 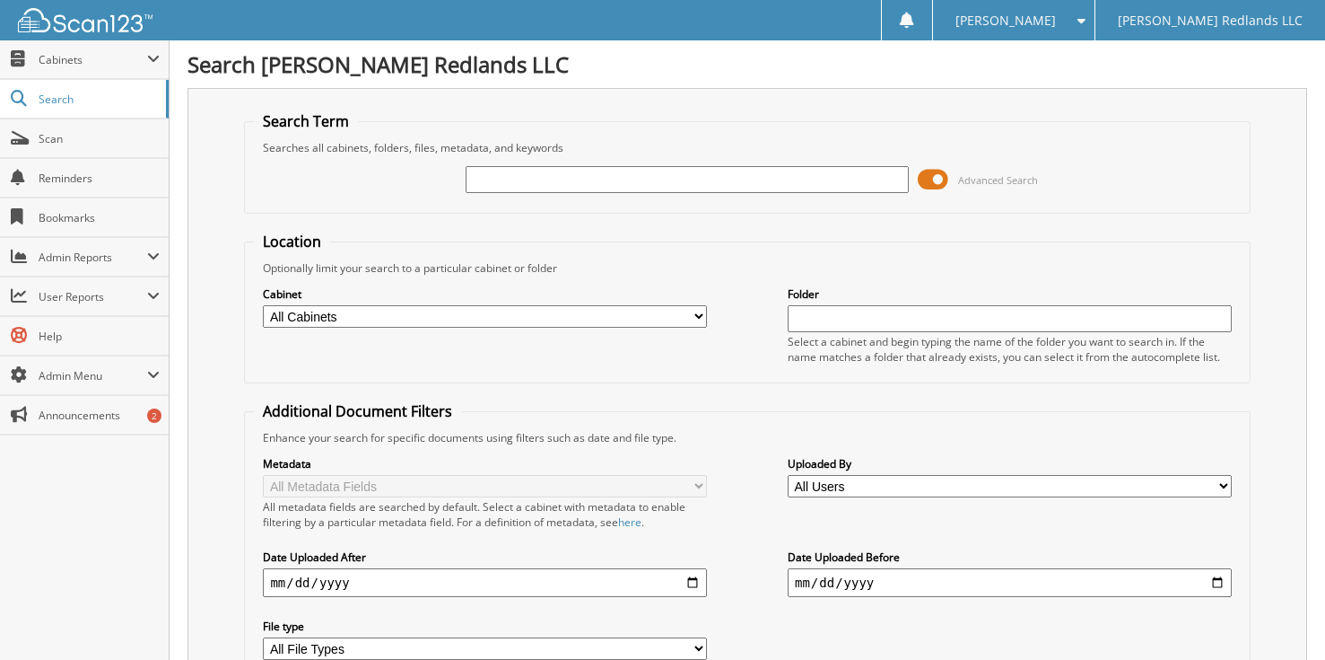 I want to click on label: Cabinet, so click(x=485, y=293).